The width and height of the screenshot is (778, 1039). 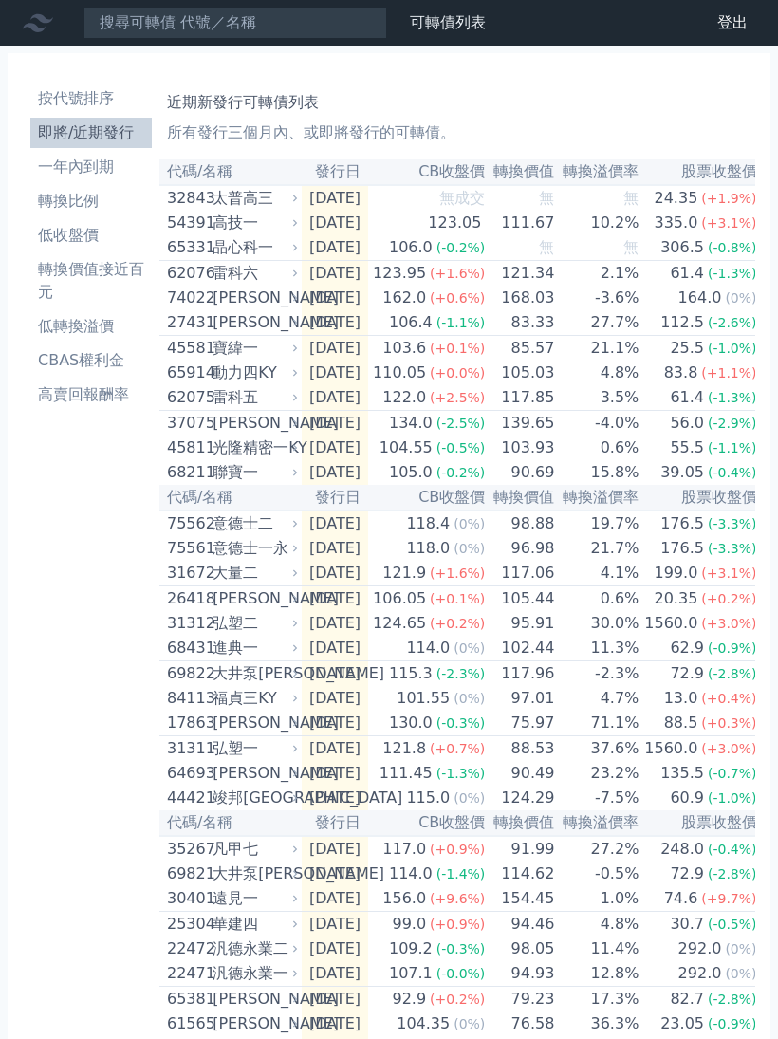 What do you see at coordinates (597, 548) in the screenshot?
I see `td: 21.7%` at bounding box center [597, 548].